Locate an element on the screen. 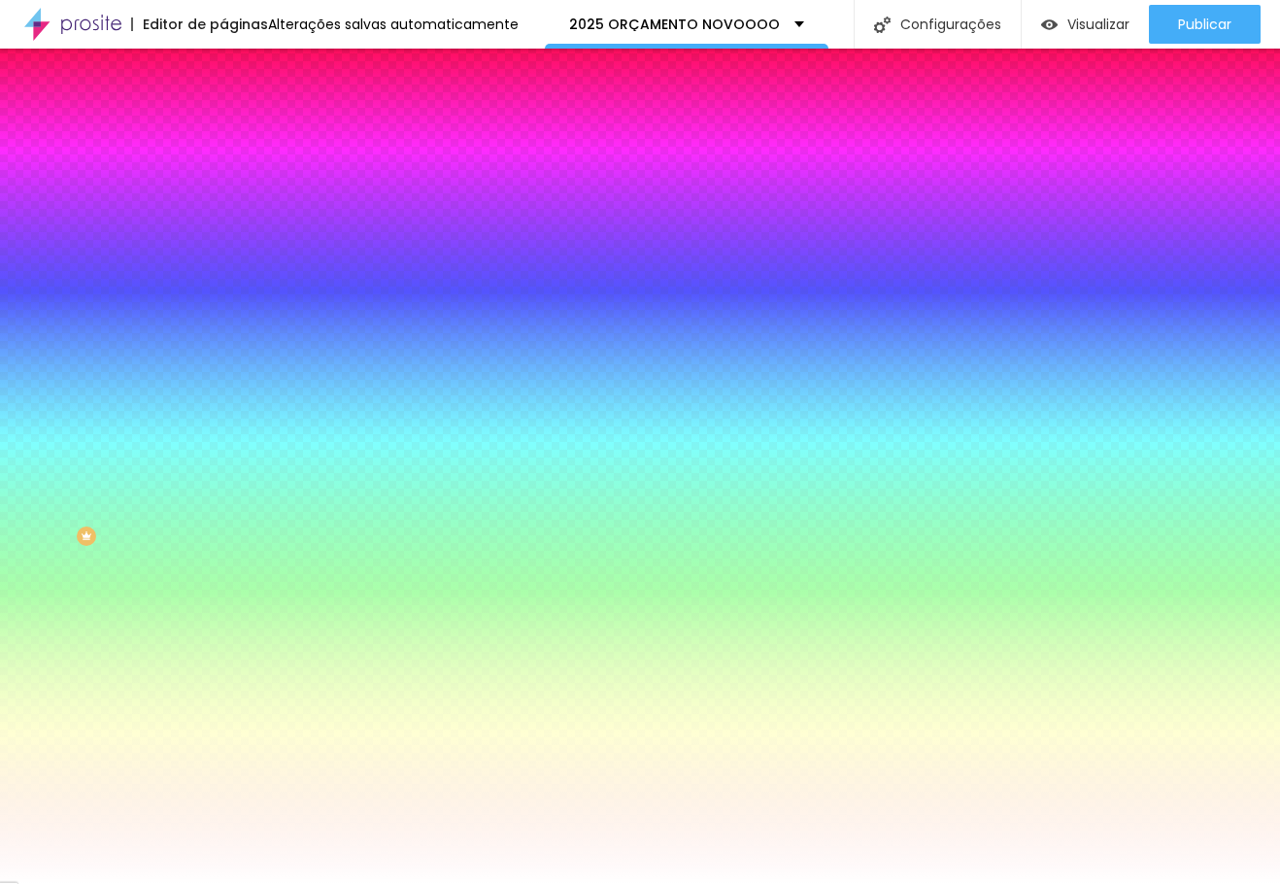 This screenshot has width=1280, height=884. button: Publicar is located at coordinates (1204, 24).